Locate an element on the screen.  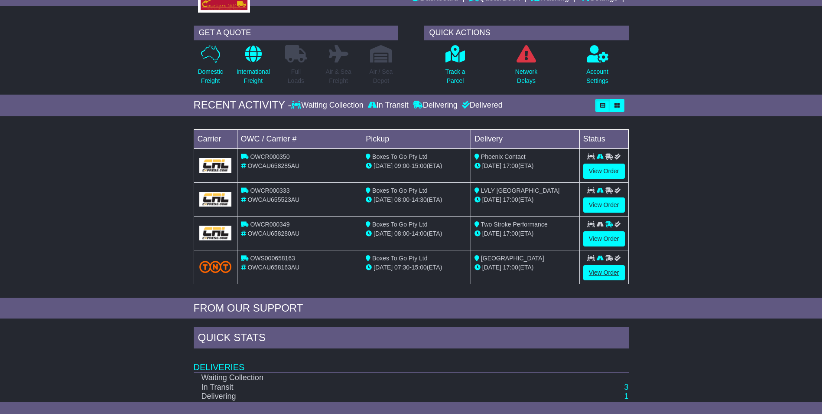
p: Domestic Freight is located at coordinates (210, 76).